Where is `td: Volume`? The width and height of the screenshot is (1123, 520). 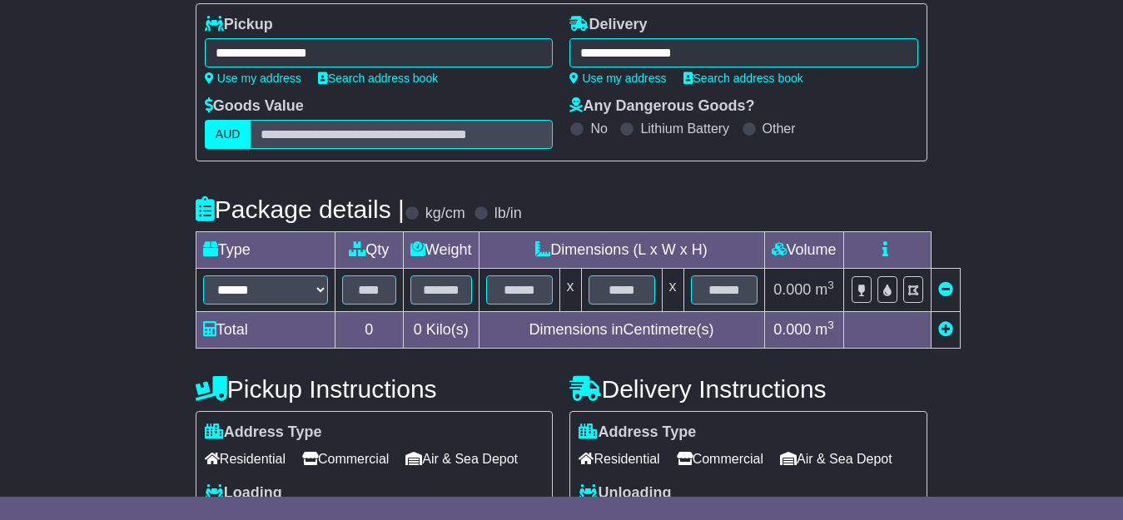
td: Volume is located at coordinates (803, 251).